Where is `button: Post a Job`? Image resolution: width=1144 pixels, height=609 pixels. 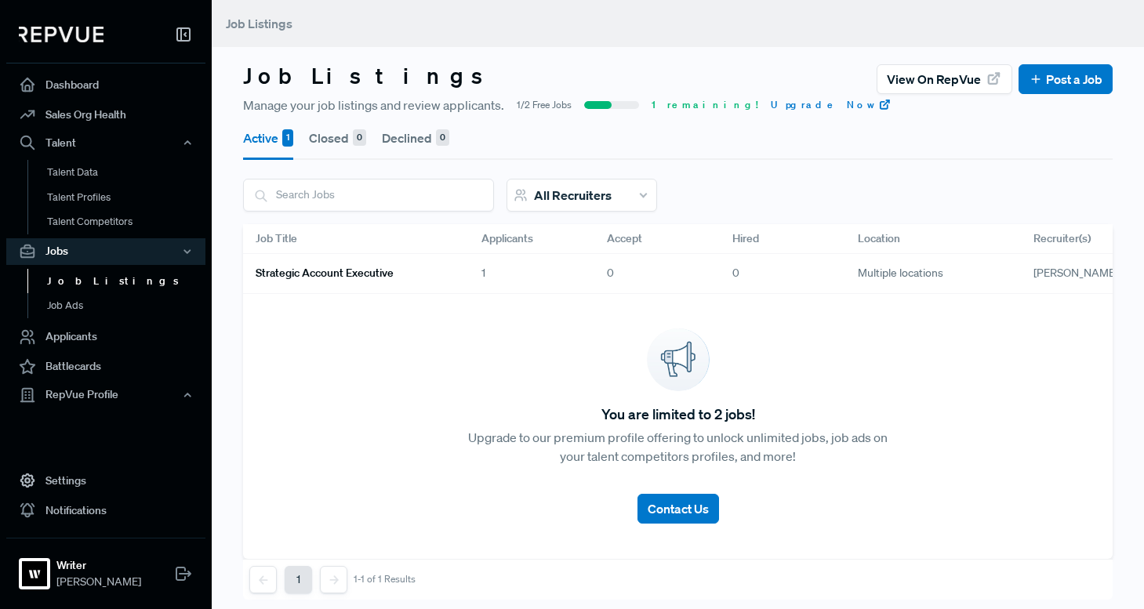 button: Post a Job is located at coordinates (1066, 79).